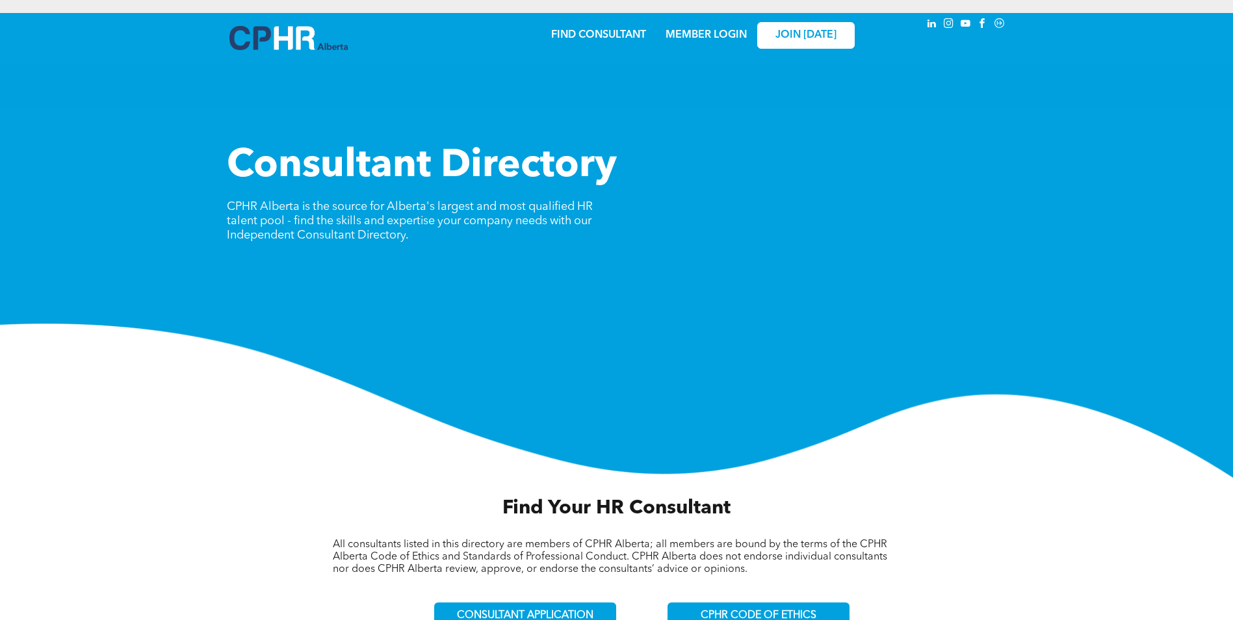 The width and height of the screenshot is (1233, 620). Describe the element at coordinates (410, 221) in the screenshot. I see `span: CPHR Alberta is the source for Alberta's largest and most qualified HR talent pool - find the ski...` at that location.